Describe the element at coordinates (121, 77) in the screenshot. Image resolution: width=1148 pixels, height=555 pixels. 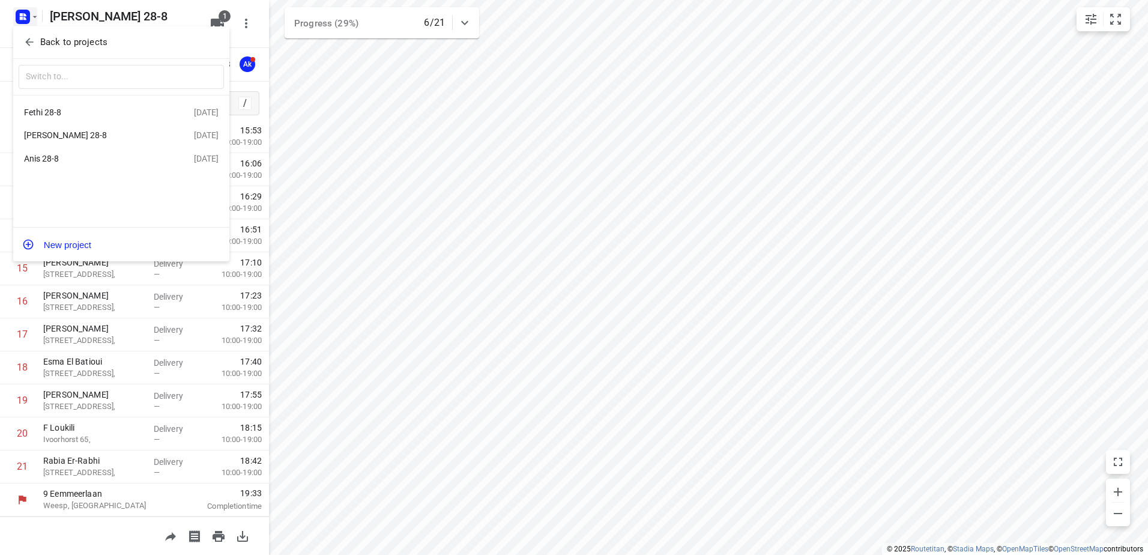
I see `input: Switch to...` at that location.